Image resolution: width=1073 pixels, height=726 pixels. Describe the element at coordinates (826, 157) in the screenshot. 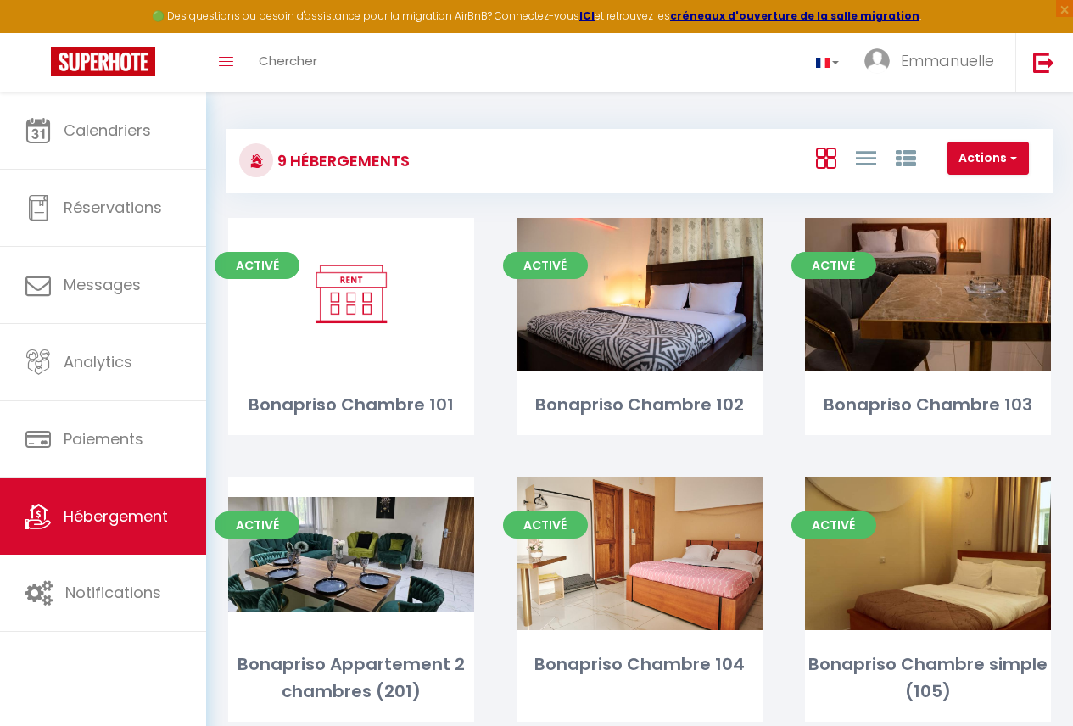

I see `a: Vue en Box` at that location.